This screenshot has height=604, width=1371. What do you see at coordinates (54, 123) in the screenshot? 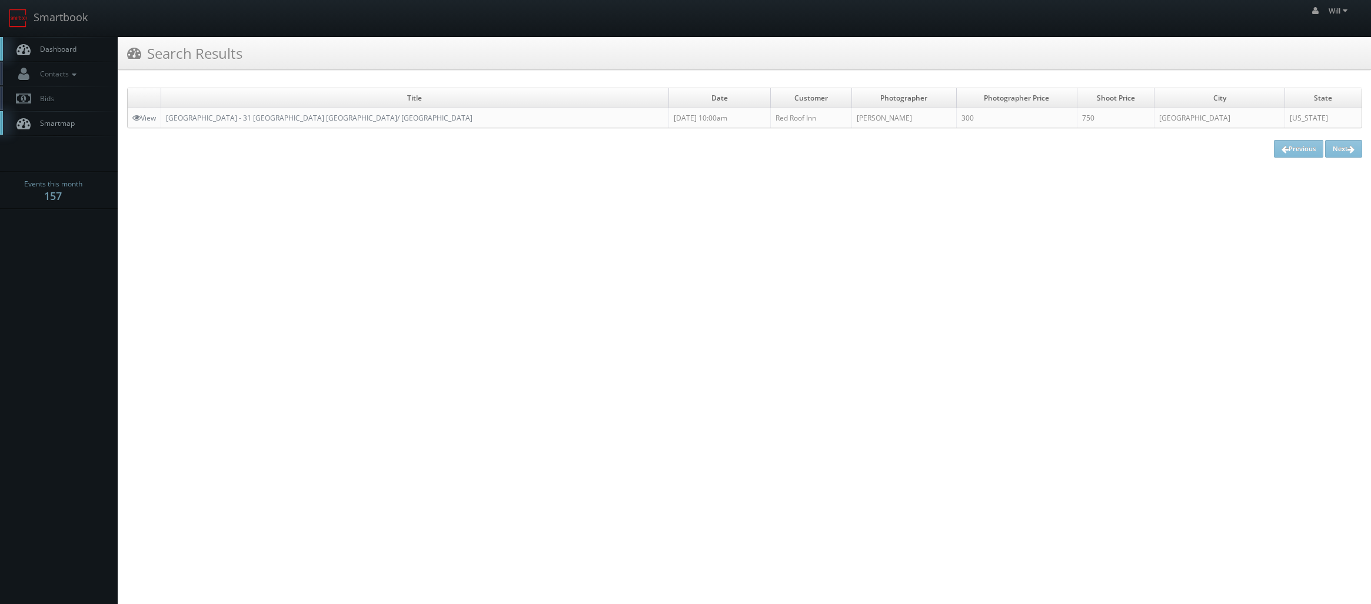
I see `span: Smartmap` at bounding box center [54, 123].